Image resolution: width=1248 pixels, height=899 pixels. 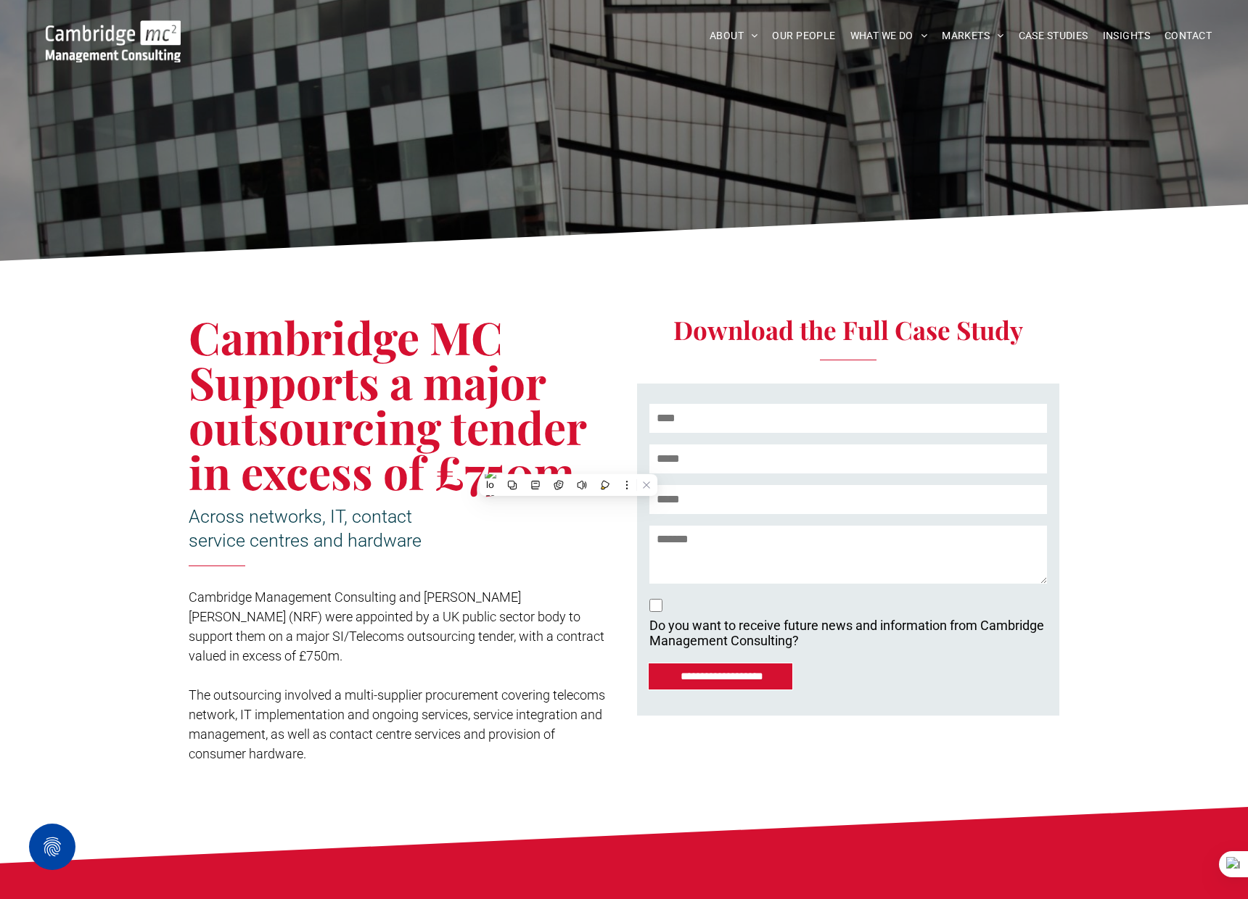 I want to click on a: CASE STUDIES, so click(x=1053, y=36).